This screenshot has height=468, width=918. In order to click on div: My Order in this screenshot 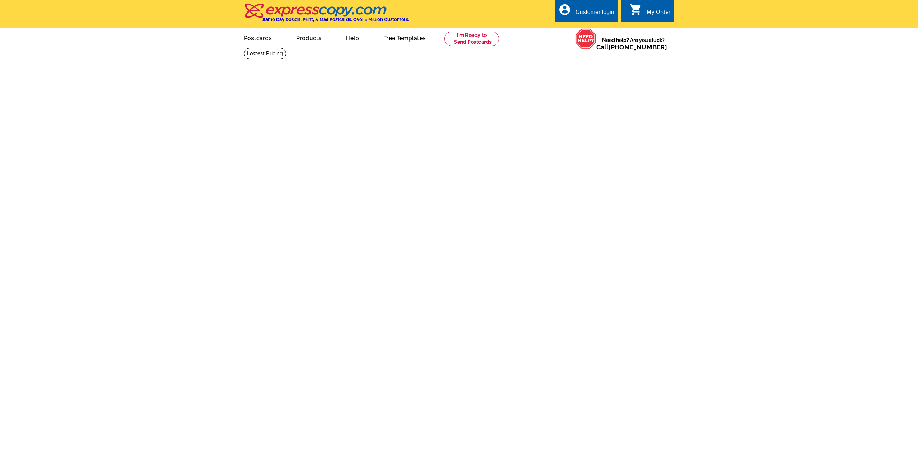, I will do `click(659, 14)`.